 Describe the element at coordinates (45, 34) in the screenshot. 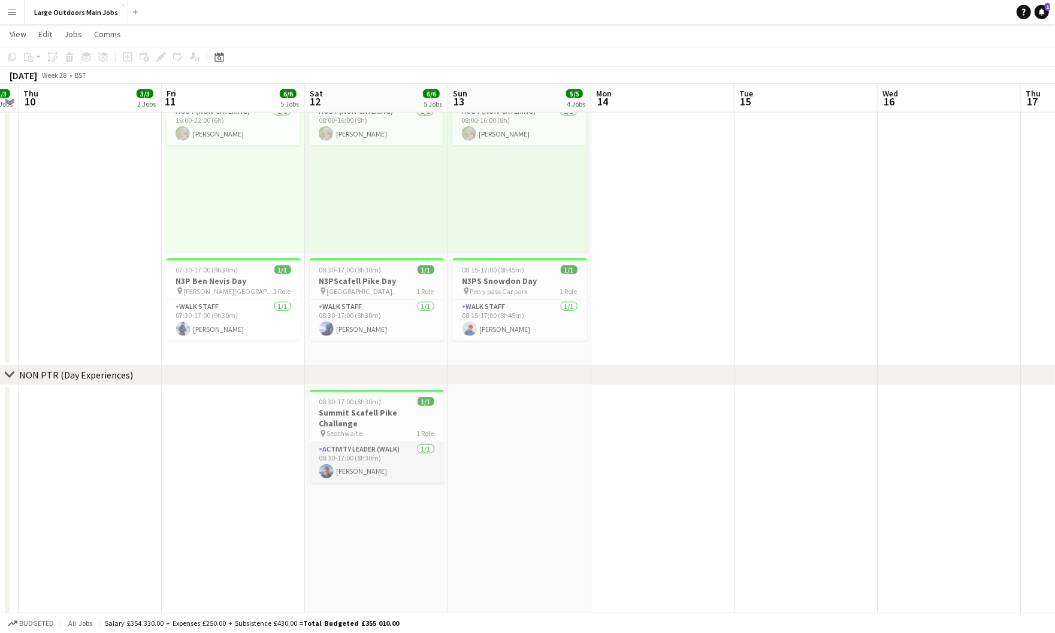

I see `span: Edit` at that location.